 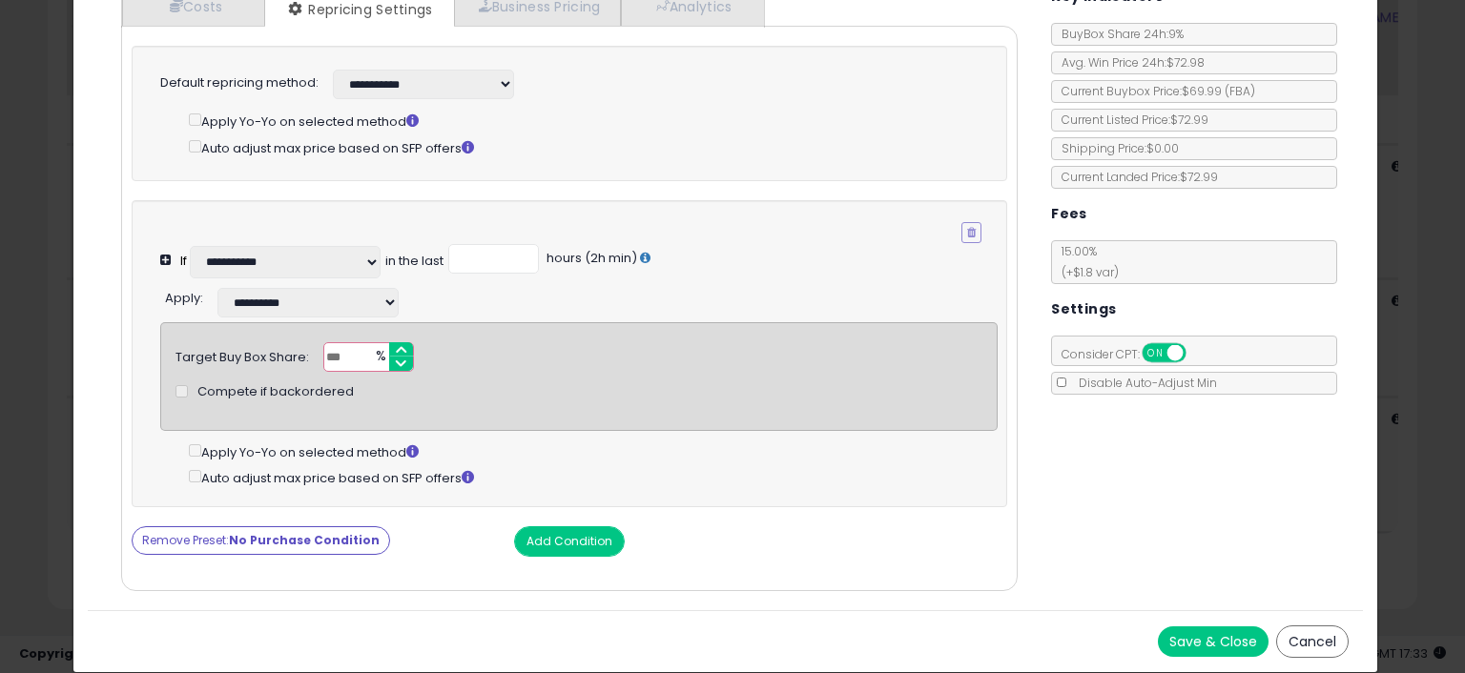 What do you see at coordinates (1083, 309) in the screenshot?
I see `h5: Settings` at bounding box center [1083, 309].